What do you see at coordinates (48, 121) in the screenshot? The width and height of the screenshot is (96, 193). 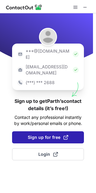 I see `p: Contact any professional instantly by work/personal emails or phone.` at bounding box center [48, 121].